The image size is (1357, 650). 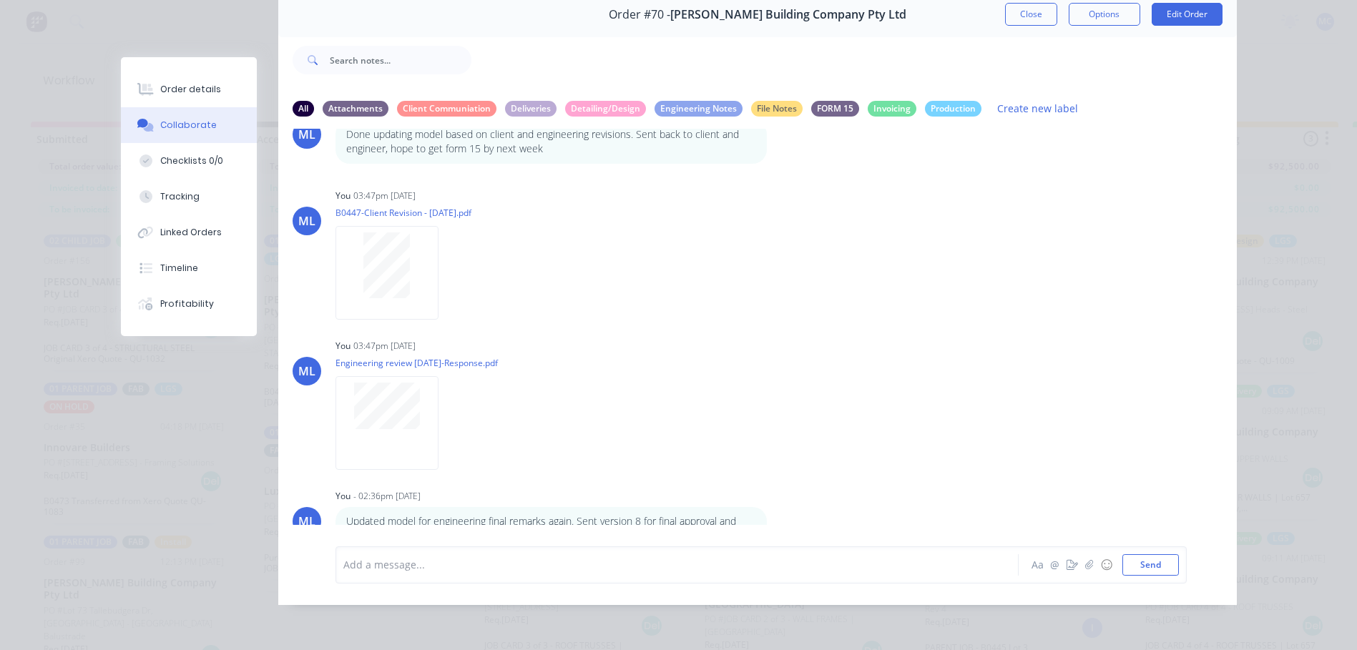 I want to click on div: Tracking, so click(x=180, y=197).